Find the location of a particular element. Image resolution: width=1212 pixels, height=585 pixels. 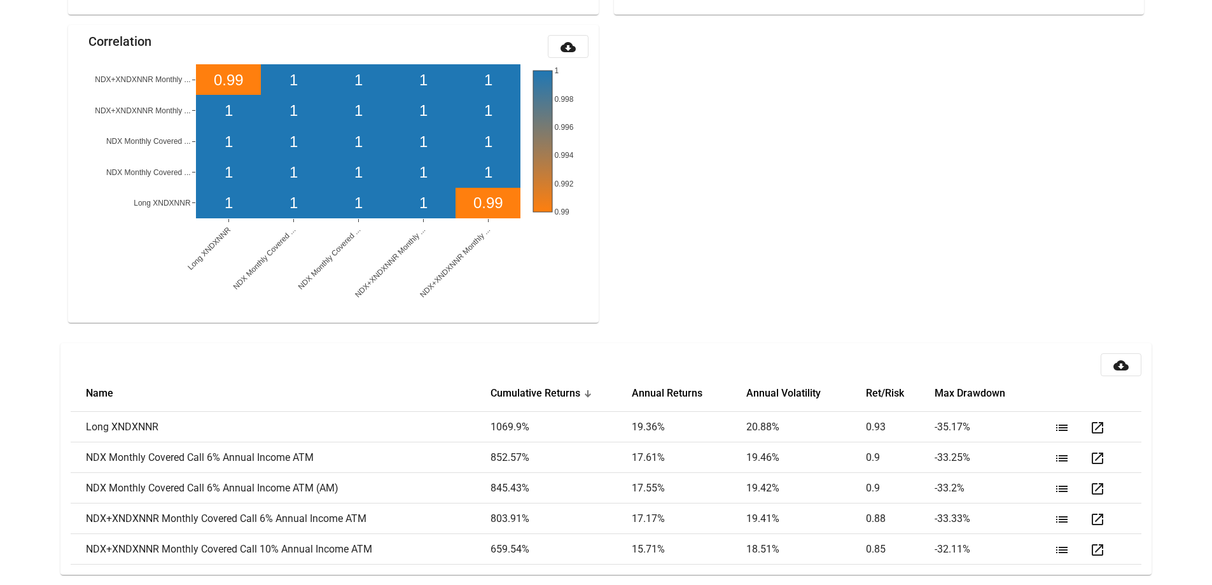

td: NDX Monthly Covered Call 6% Annual Income ATM is located at coordinates (281, 457).